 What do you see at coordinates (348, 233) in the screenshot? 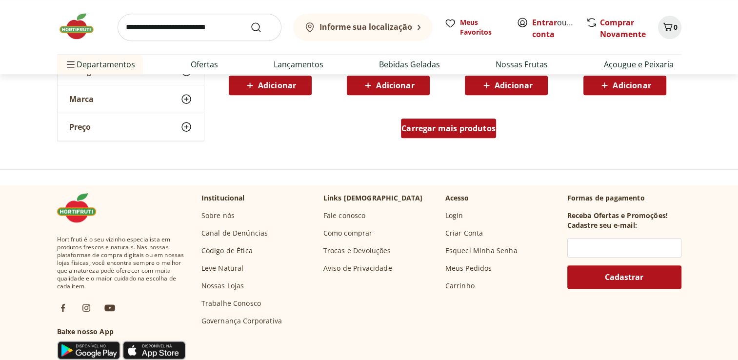
I see `a: Como comprar` at bounding box center [348, 233].